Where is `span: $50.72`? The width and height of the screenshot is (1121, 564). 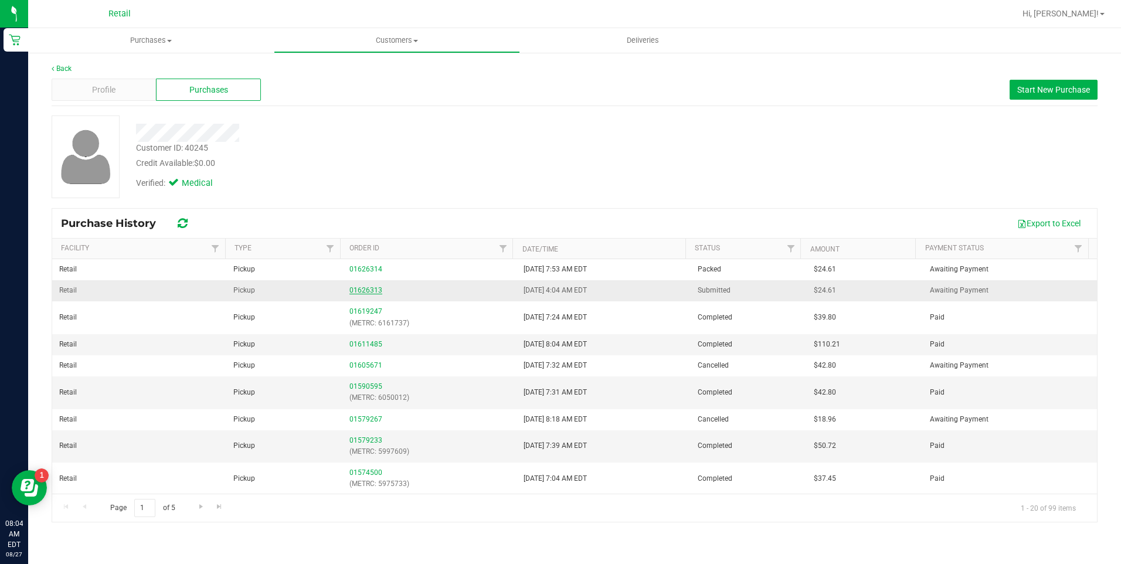
span: $50.72 is located at coordinates (825, 445).